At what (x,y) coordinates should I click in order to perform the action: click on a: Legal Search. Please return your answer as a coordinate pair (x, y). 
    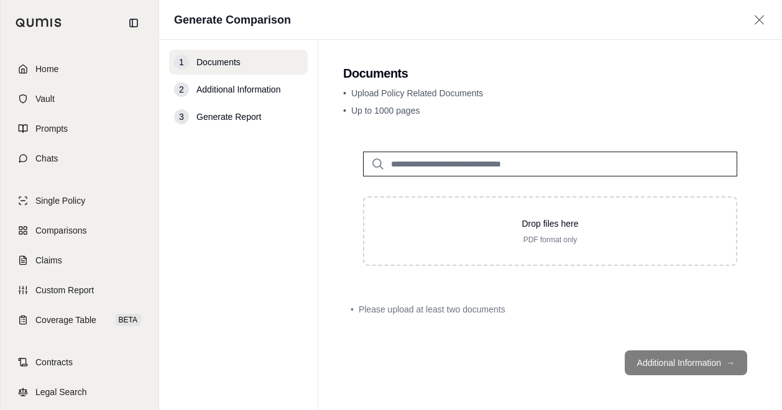
    Looking at the image, I should click on (80, 392).